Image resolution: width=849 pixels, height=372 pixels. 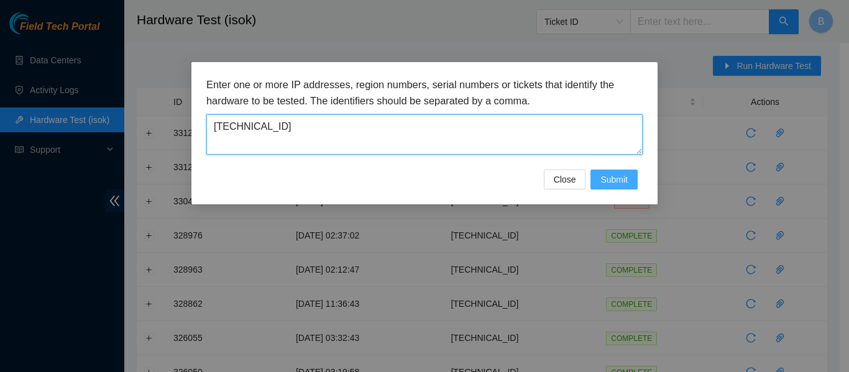 What do you see at coordinates (614, 180) in the screenshot?
I see `span: Submit` at bounding box center [614, 180].